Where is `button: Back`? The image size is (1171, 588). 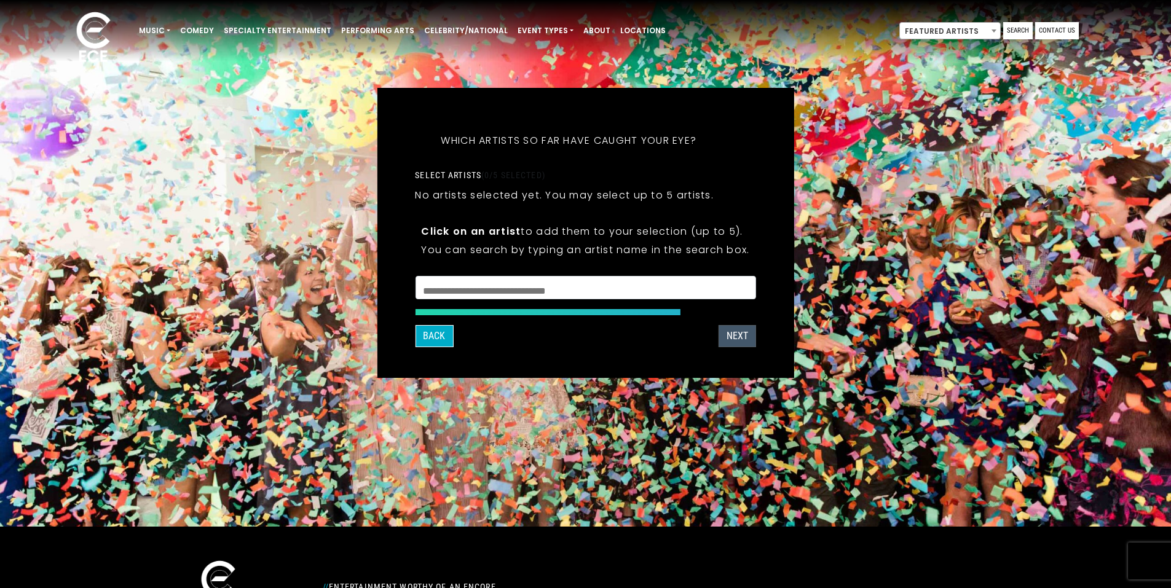
button: Back is located at coordinates (434, 336).